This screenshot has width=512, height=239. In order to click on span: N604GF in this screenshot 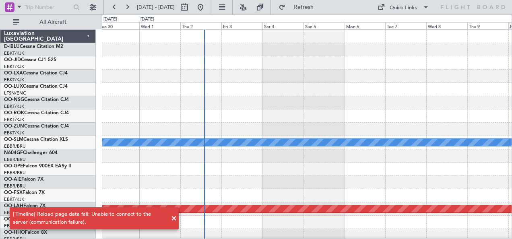, I will do `click(13, 153)`.